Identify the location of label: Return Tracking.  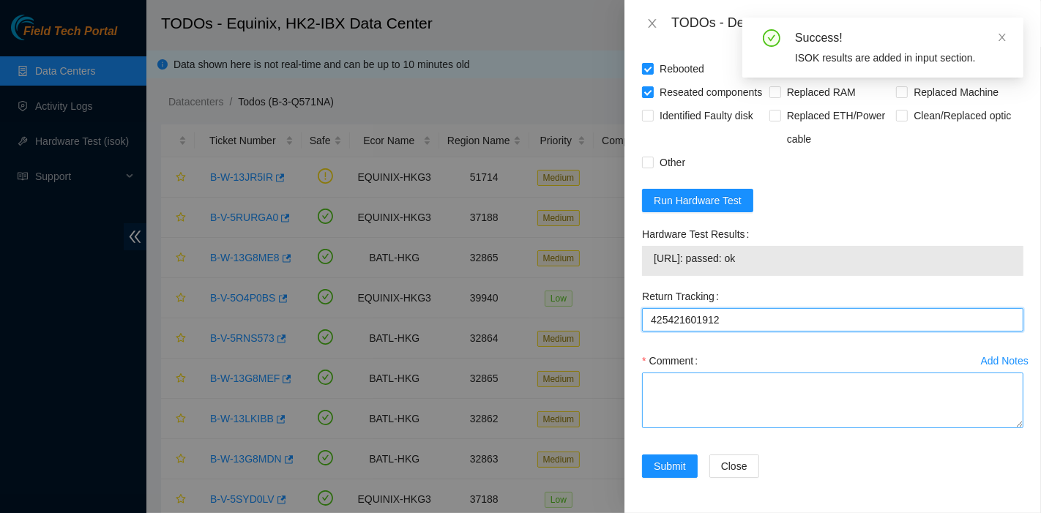
(683, 296).